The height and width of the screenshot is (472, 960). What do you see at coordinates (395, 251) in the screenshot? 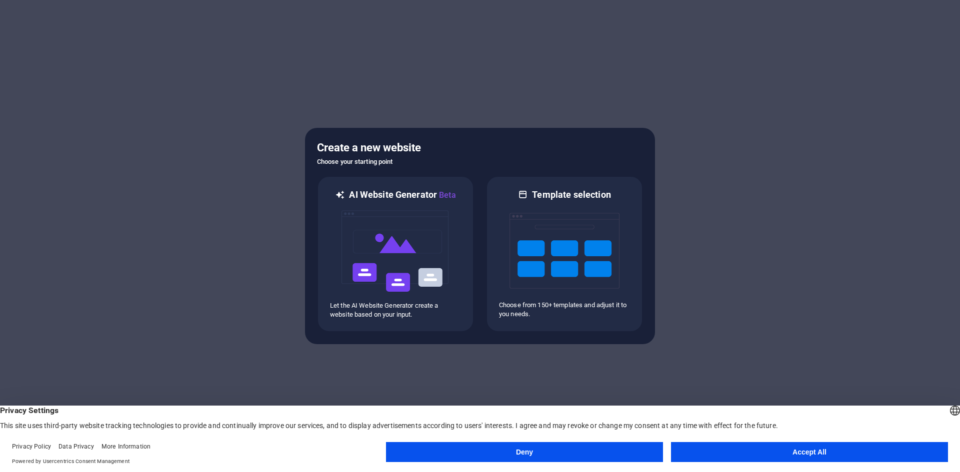
I see `img: ai` at bounding box center [395, 251].